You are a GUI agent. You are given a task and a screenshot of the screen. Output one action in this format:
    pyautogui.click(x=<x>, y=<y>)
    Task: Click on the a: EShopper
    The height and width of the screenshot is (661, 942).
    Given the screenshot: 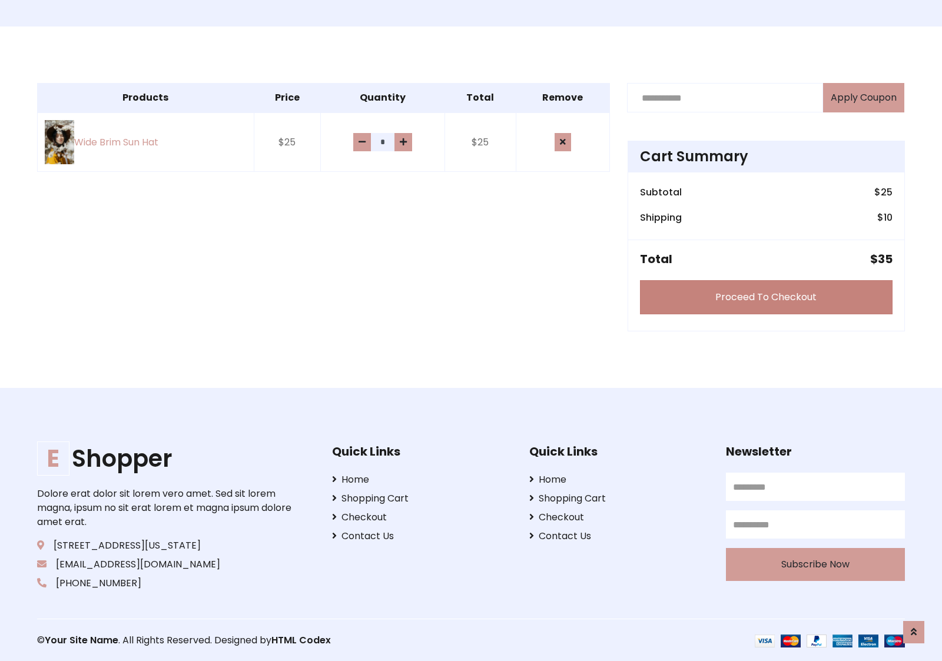 What is the action you would take?
    pyautogui.click(x=166, y=459)
    